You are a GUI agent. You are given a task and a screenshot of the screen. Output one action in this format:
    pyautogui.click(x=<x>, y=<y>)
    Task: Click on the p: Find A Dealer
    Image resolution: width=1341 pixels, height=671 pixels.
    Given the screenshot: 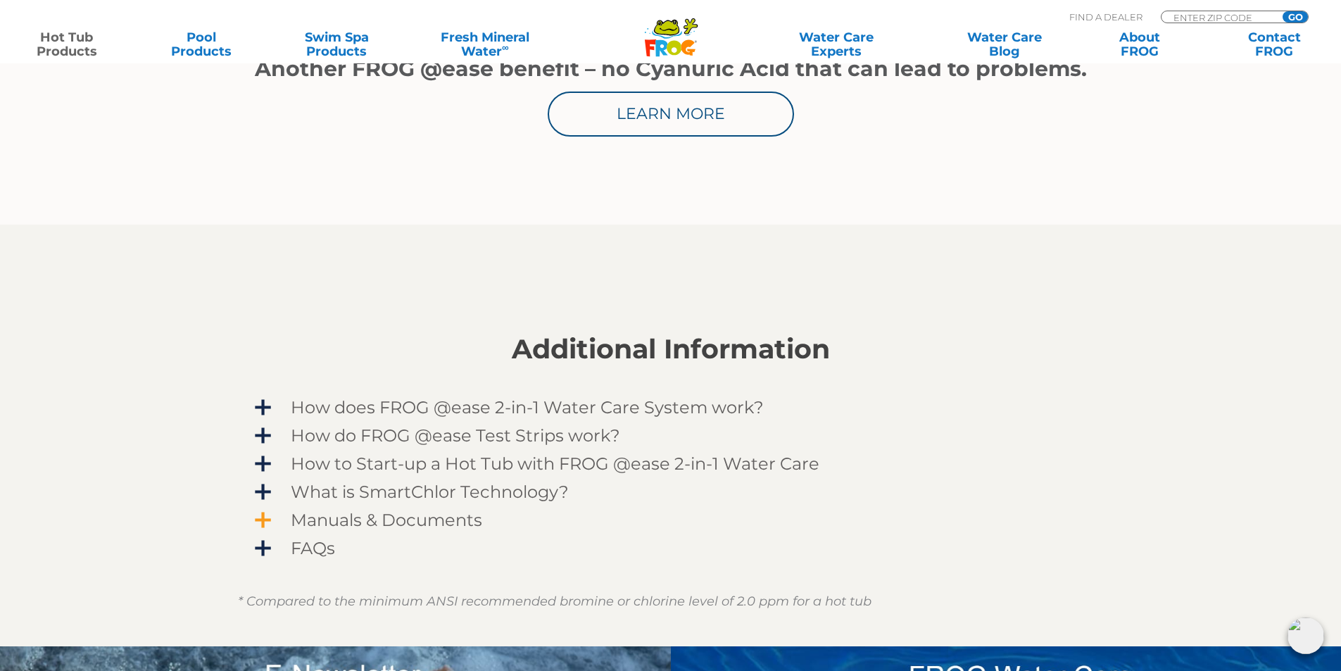 What is the action you would take?
    pyautogui.click(x=1106, y=17)
    